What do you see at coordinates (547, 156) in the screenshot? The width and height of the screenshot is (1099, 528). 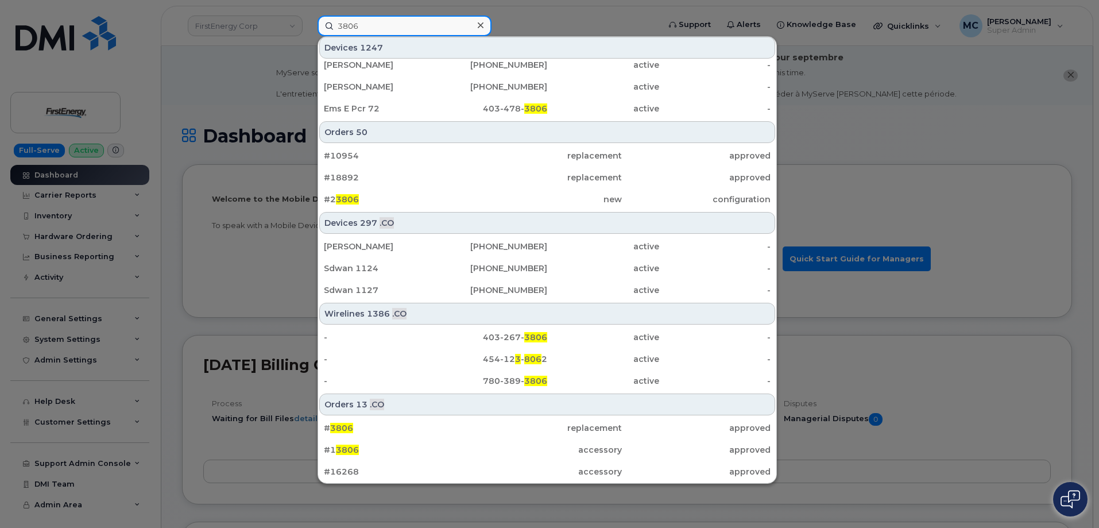 I see `a: #10954replacementapproved` at bounding box center [547, 156].